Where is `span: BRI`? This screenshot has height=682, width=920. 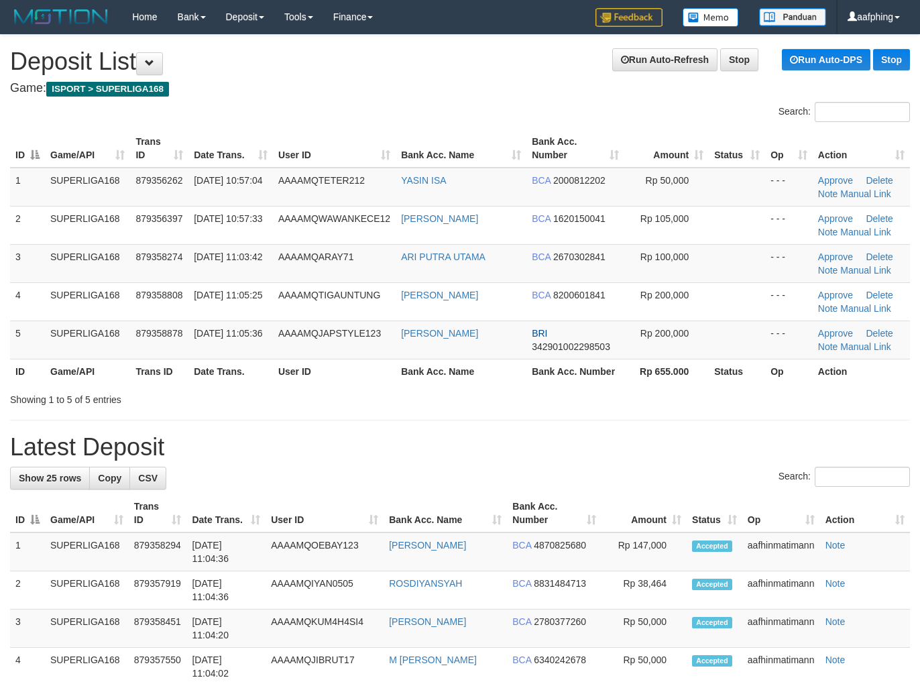
span: BRI is located at coordinates (539, 333).